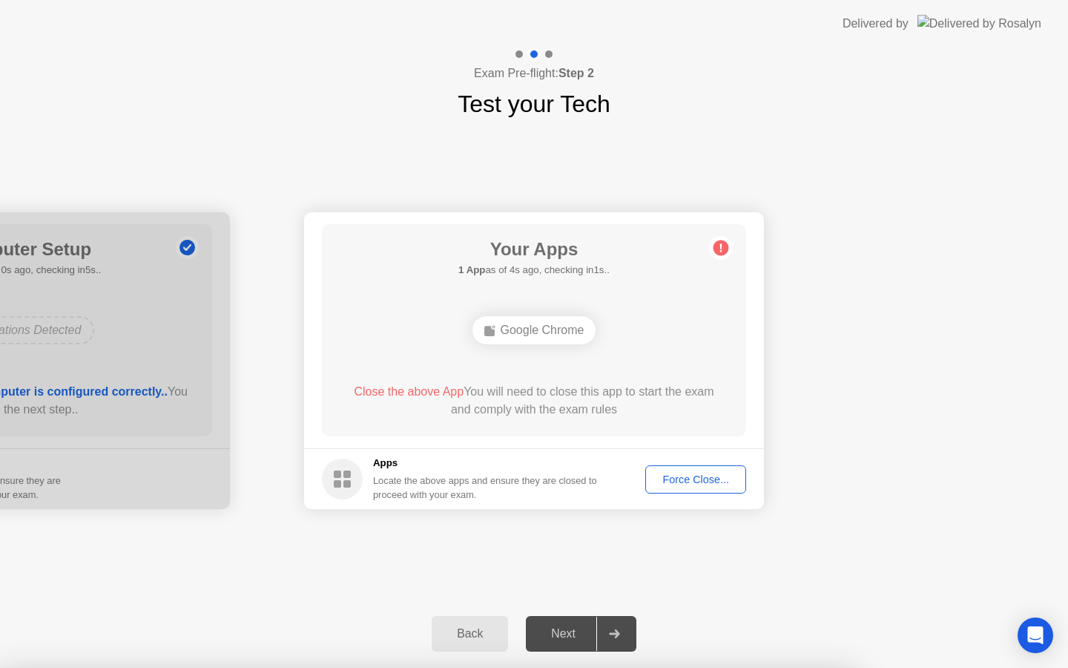 The image size is (1068, 668). Describe the element at coordinates (875, 24) in the screenshot. I see `div: Delivered by` at that location.